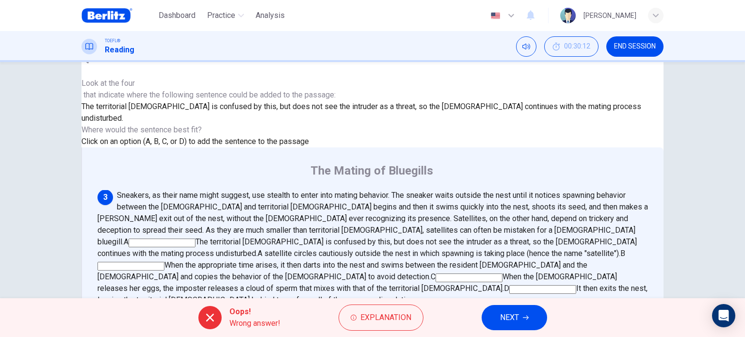  What do you see at coordinates (439, 253) in the screenshot?
I see `span: A satellite circles cautiously outside the nest in which spawning is taking place (hence the name...` at bounding box center [439, 253].